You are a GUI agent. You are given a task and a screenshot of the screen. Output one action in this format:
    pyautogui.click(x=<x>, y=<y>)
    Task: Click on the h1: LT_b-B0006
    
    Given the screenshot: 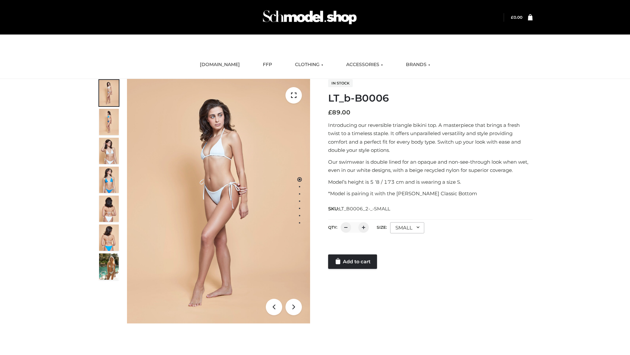 What is the action you would take?
    pyautogui.click(x=431, y=98)
    